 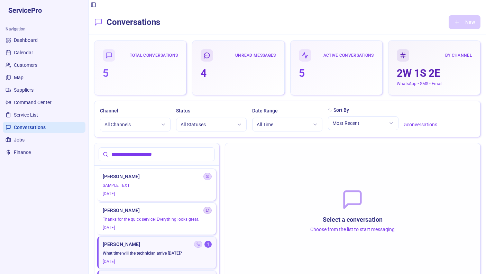 I want to click on a: Customers, so click(x=44, y=65).